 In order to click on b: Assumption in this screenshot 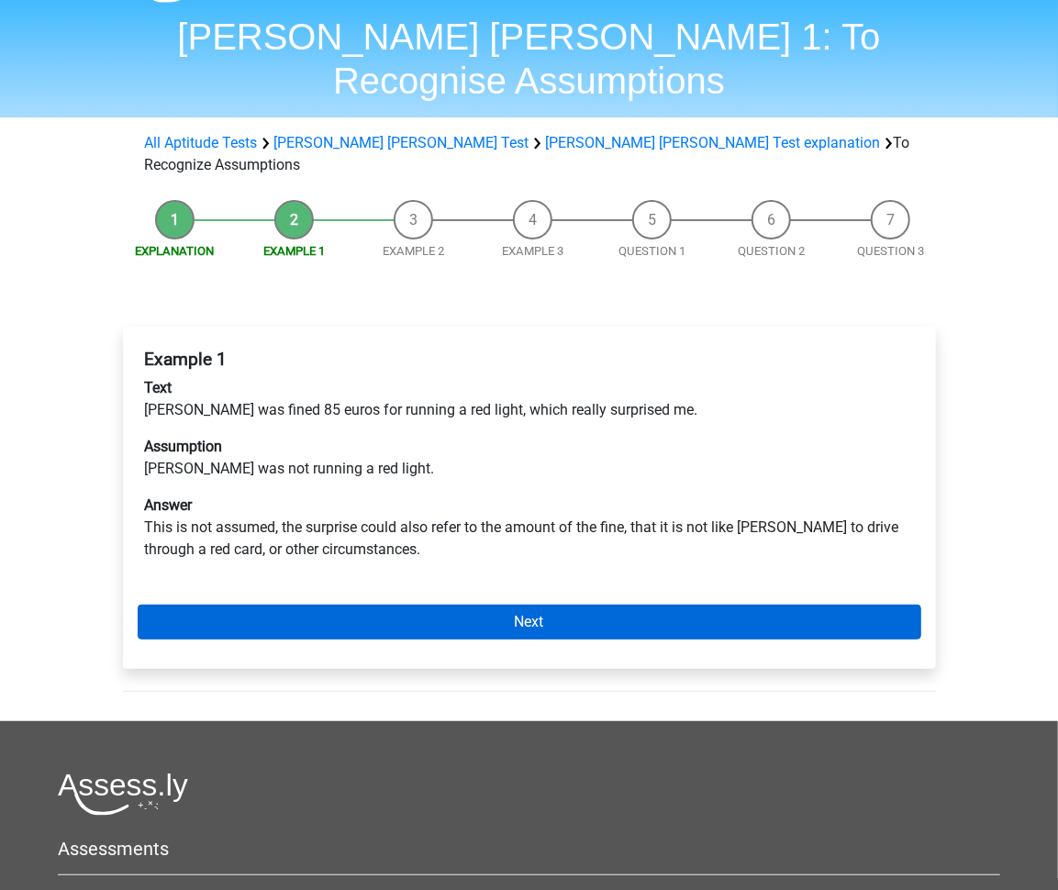, I will do `click(184, 446)`.